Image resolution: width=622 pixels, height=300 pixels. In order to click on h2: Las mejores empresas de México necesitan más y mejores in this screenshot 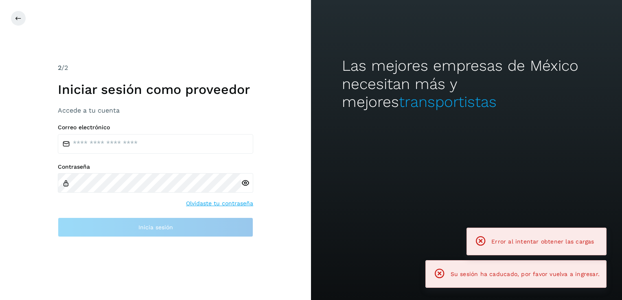, I will do `click(466, 84)`.